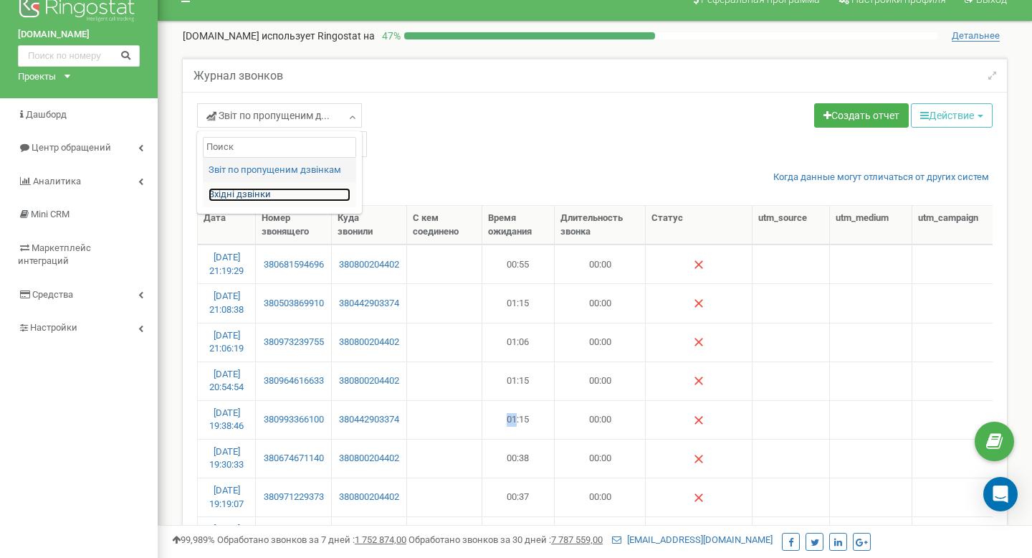 The height and width of the screenshot is (558, 1032). Describe the element at coordinates (46, 114) in the screenshot. I see `span: Дашборд` at that location.